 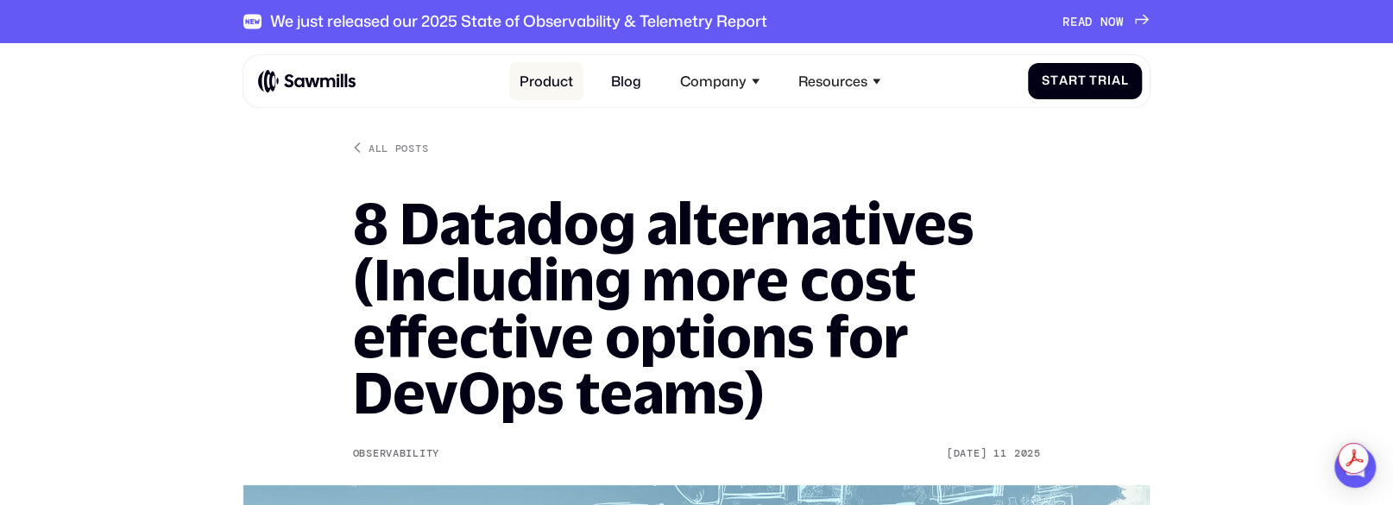 I want to click on div: All posts, so click(x=398, y=148).